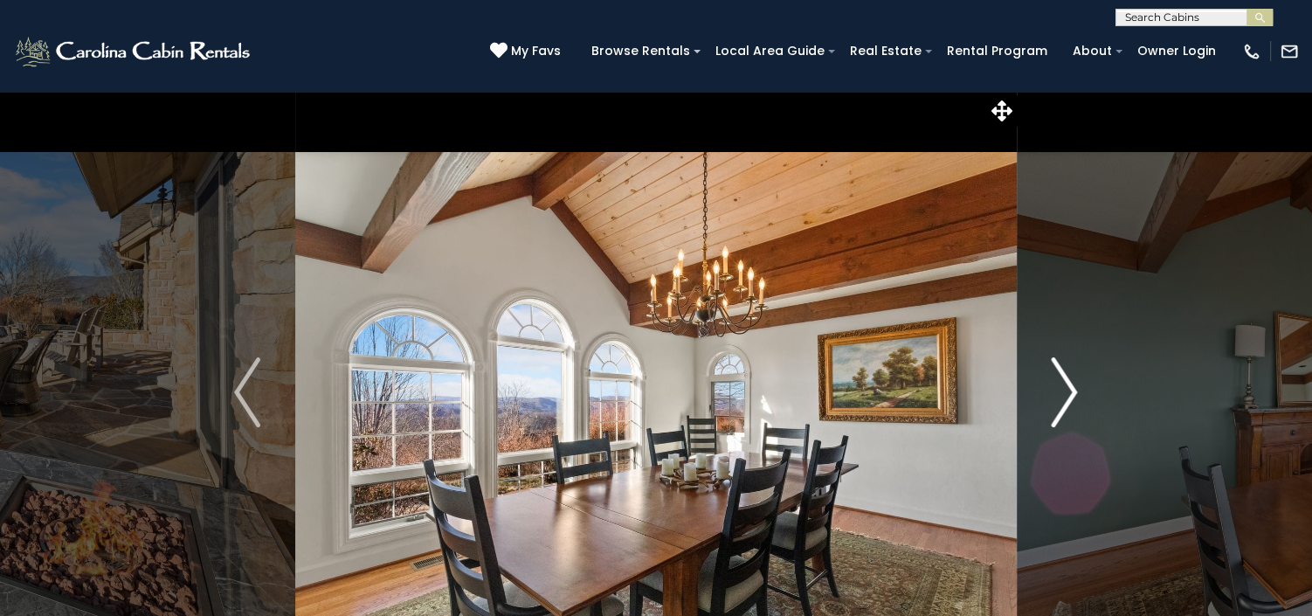  Describe the element at coordinates (1177, 51) in the screenshot. I see `a: Owner Login` at that location.